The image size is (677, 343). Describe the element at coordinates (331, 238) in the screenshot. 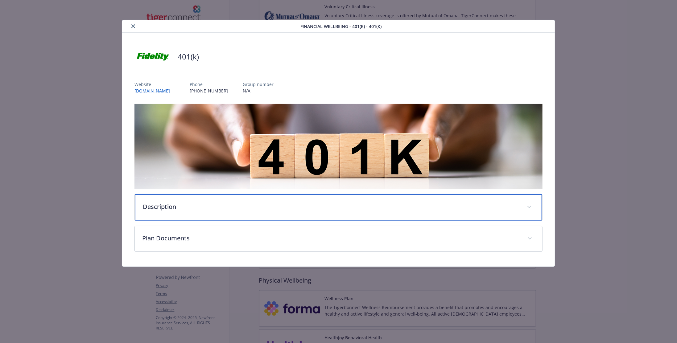

I see `p: Plan Documents` at that location.